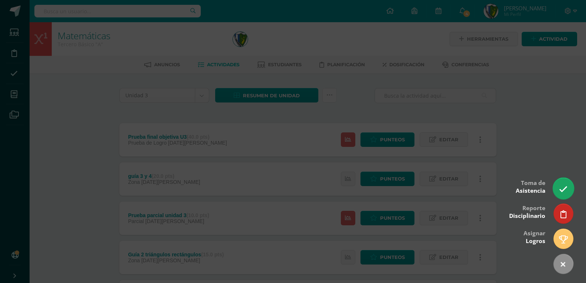  Describe the element at coordinates (534, 236) in the screenshot. I see `div: Asignar` at that location.